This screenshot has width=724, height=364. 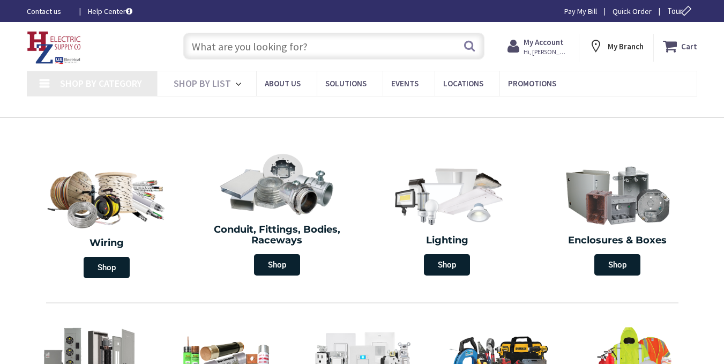 What do you see at coordinates (334, 46) in the screenshot?
I see `input: What are you looking for?` at bounding box center [334, 46].